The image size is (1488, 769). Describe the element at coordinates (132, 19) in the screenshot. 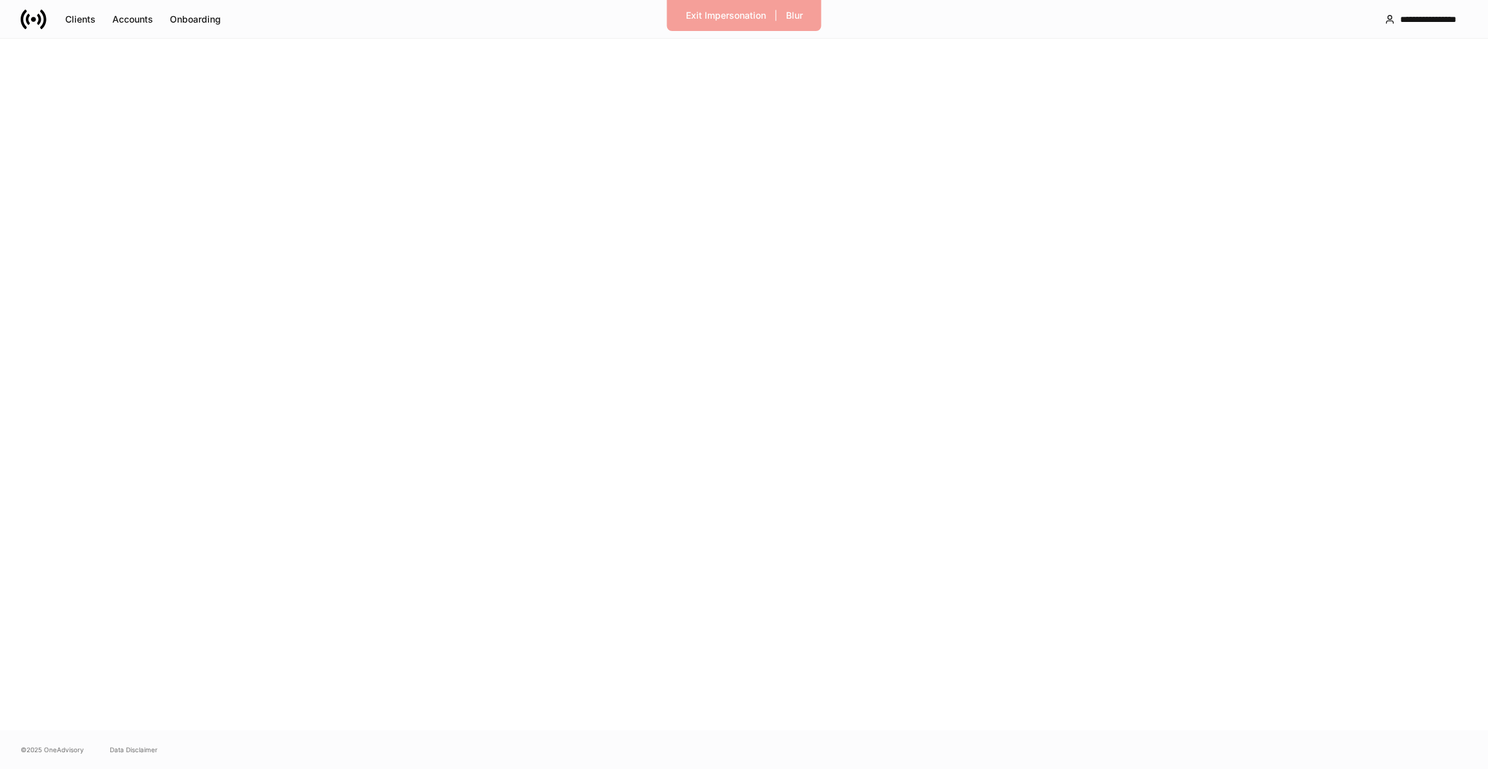

I see `button: Accounts` at that location.